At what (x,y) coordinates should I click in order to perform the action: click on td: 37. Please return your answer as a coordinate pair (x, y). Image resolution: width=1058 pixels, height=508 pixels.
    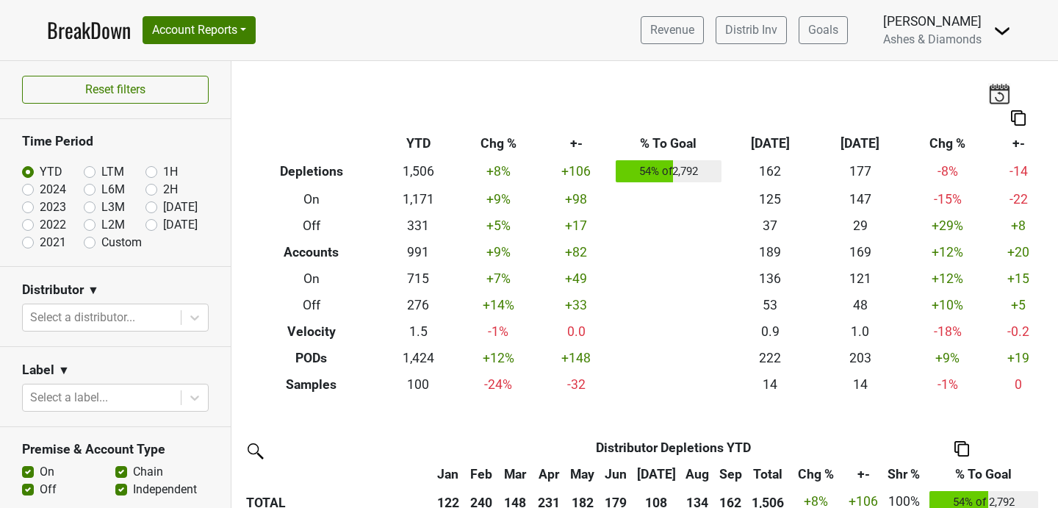
    Looking at the image, I should click on (770, 226).